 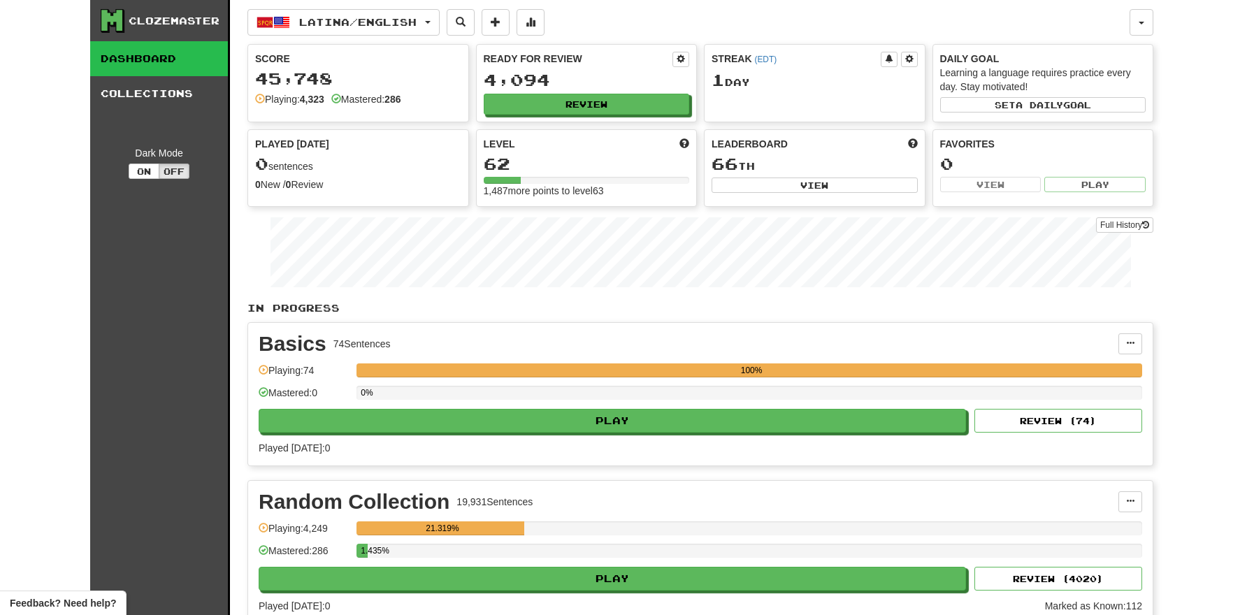 What do you see at coordinates (684, 144) in the screenshot?
I see `span: Score more points to level up` at bounding box center [684, 144].